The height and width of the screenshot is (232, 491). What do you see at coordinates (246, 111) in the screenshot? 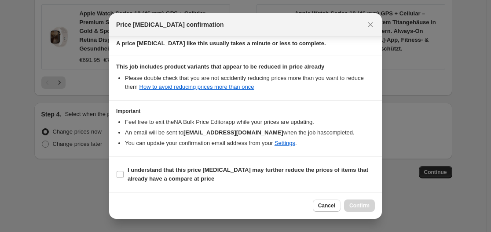
I see `h3: Important` at bounding box center [246, 111].